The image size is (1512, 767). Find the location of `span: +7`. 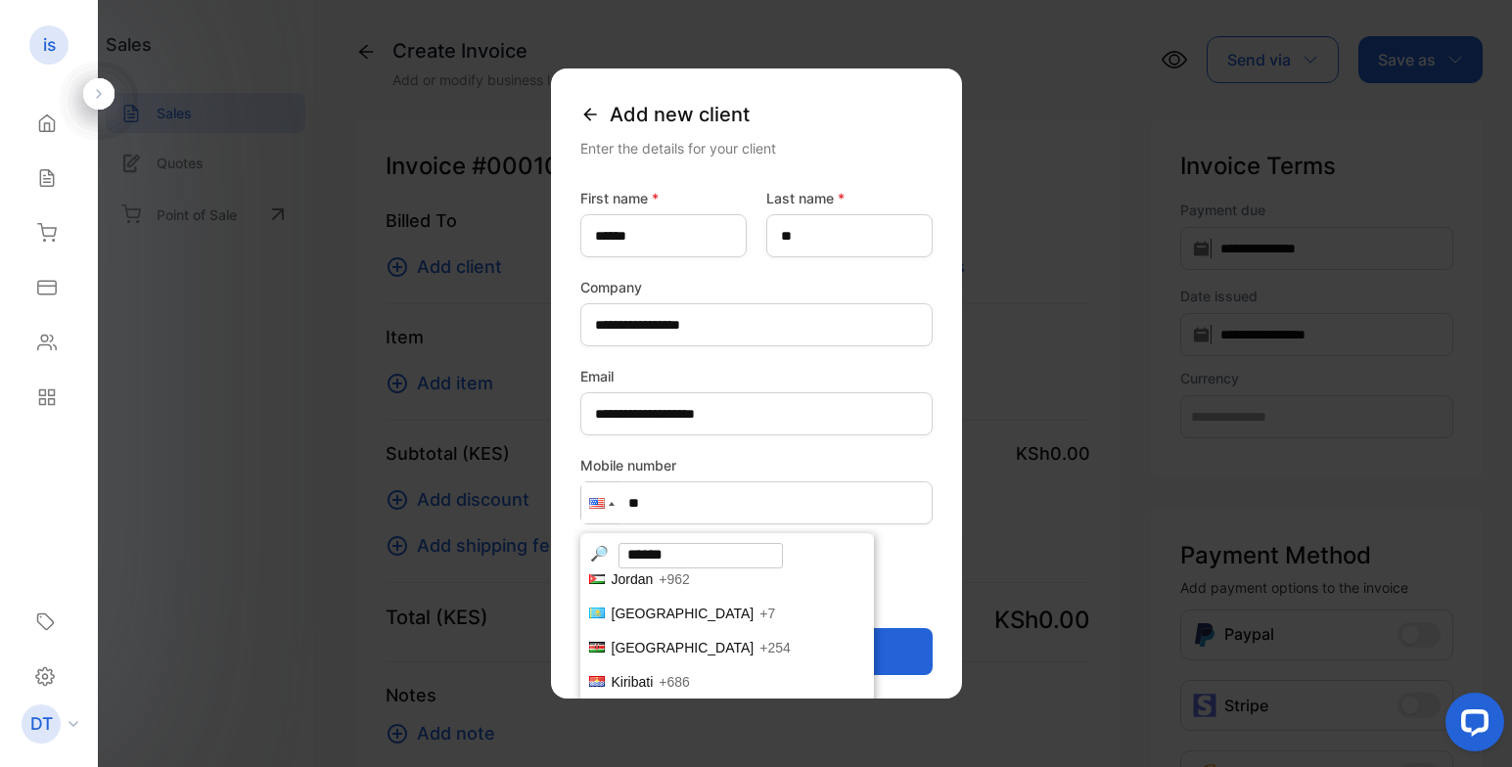

span: +7 is located at coordinates (767, 614).